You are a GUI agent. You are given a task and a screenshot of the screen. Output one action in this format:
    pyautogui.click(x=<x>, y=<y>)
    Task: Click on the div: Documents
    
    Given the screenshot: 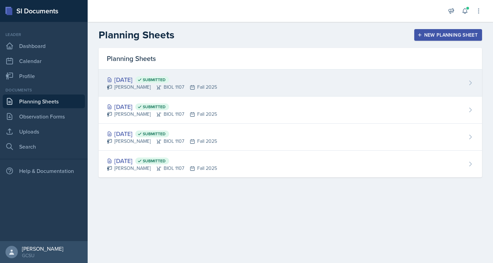 What is the action you would take?
    pyautogui.click(x=44, y=90)
    